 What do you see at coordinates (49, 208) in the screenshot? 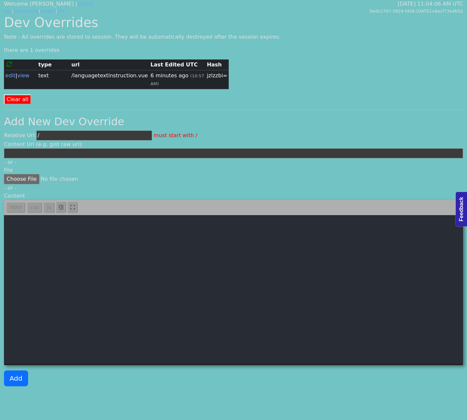
I see `a: js` at bounding box center [49, 208].